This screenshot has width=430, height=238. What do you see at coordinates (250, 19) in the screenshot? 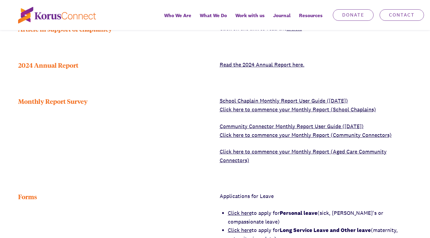
I see `a: Work with us` at bounding box center [250, 19].